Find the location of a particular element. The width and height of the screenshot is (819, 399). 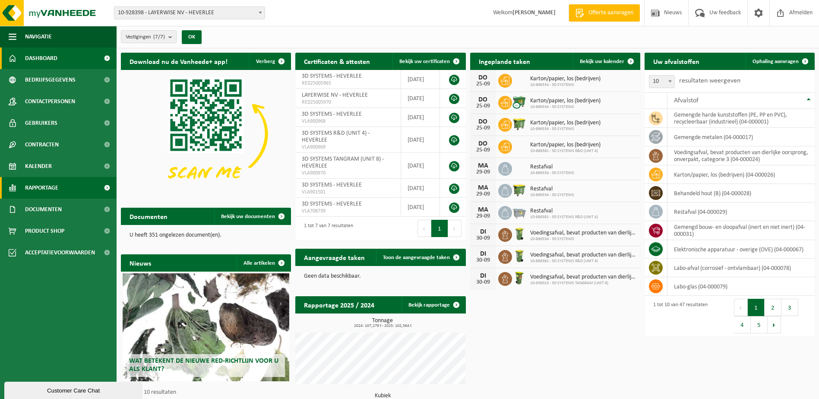

span: Restafval is located at coordinates (552, 167).